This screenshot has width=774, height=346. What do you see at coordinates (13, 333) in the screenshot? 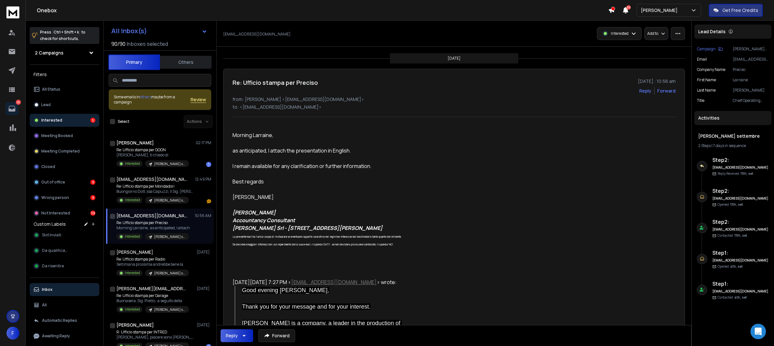
I see `button: F` at bounding box center [13, 333].